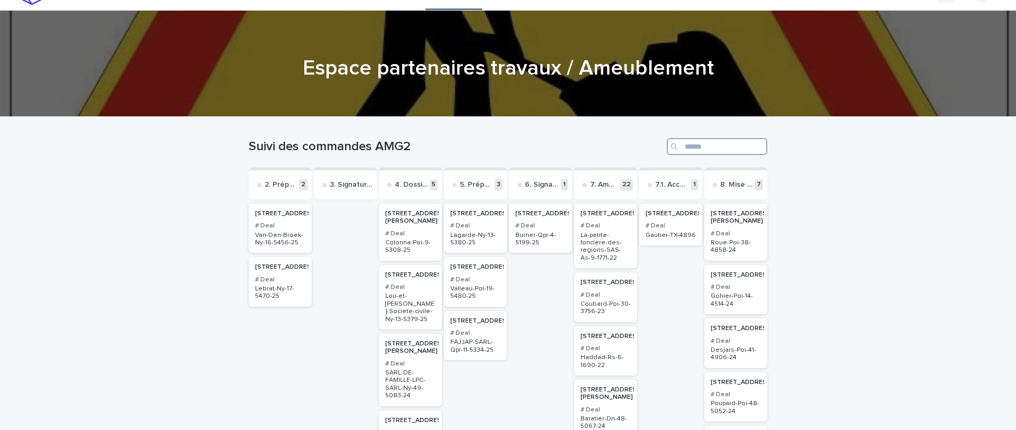 The height and width of the screenshot is (430, 1016). Describe the element at coordinates (605, 247) in the screenshot. I see `p: La-petite-fonciere-des-regions-SAS-As-9-1771-22` at that location.